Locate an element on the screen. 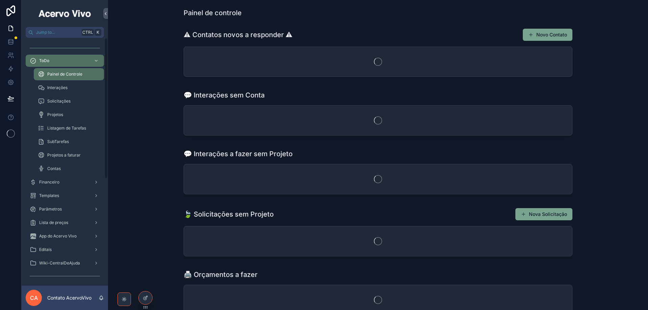 The height and width of the screenshot is (310, 648). a: Painel de Controle is located at coordinates (69, 74).